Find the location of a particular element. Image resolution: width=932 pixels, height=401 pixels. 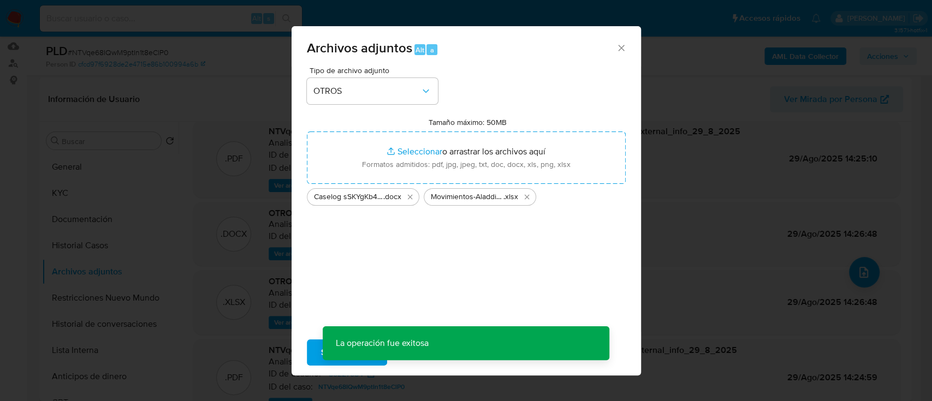

label: Tamaño máximo: 50MB is located at coordinates (467, 122).